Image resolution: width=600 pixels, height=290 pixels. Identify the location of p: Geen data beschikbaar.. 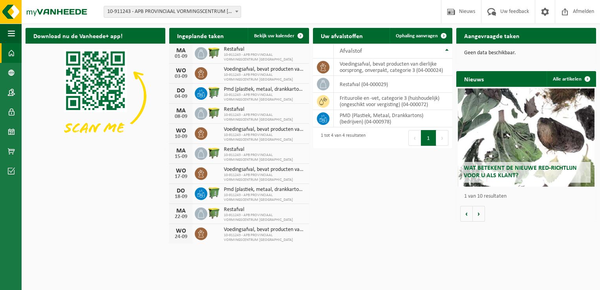
(526, 53).